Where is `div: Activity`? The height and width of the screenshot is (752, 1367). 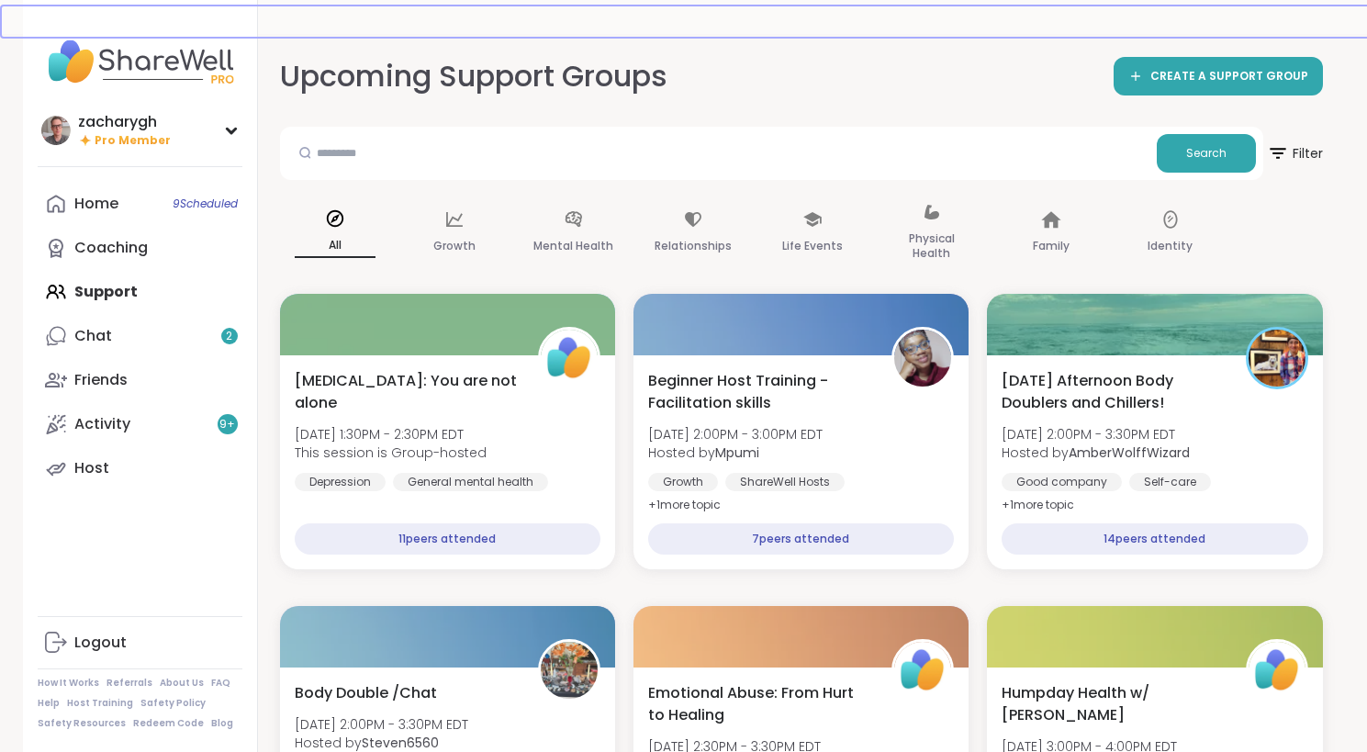 div: Activity is located at coordinates (102, 424).